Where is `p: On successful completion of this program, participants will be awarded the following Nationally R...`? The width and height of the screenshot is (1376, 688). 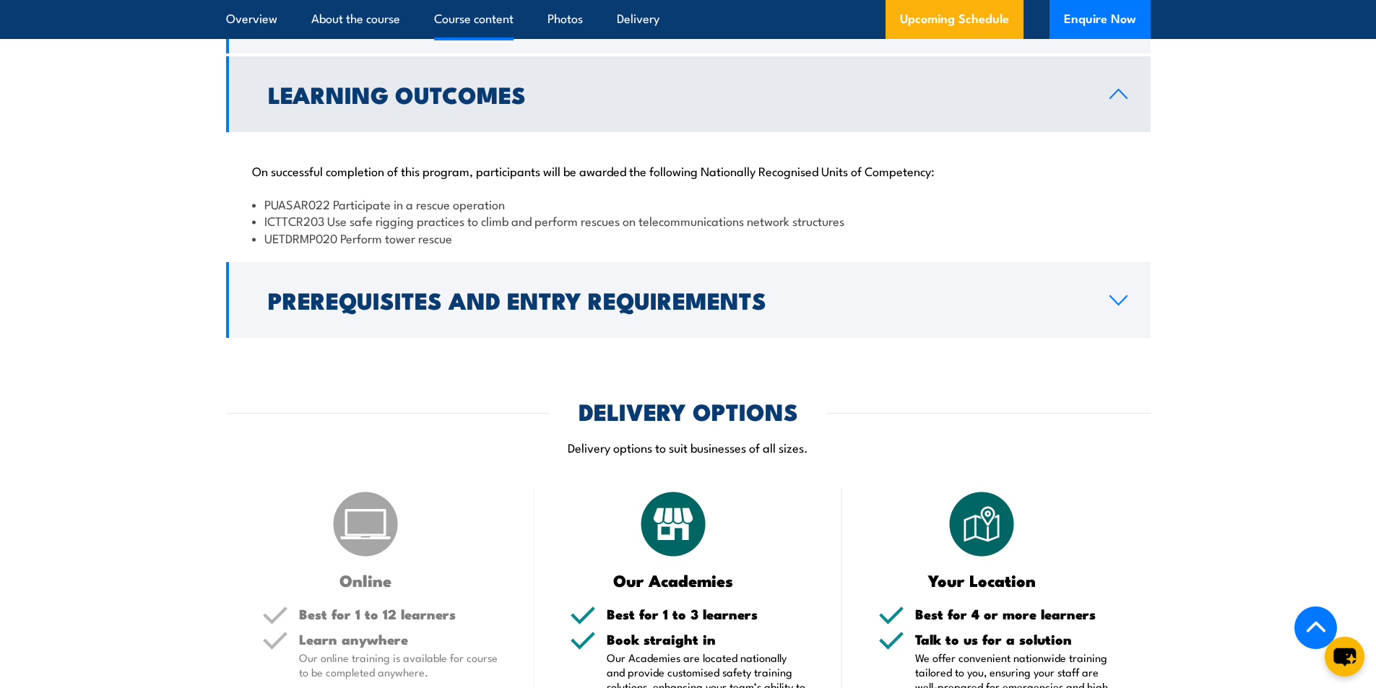
p: On successful completion of this program, participants will be awarded the following Nationally R... is located at coordinates (688, 170).